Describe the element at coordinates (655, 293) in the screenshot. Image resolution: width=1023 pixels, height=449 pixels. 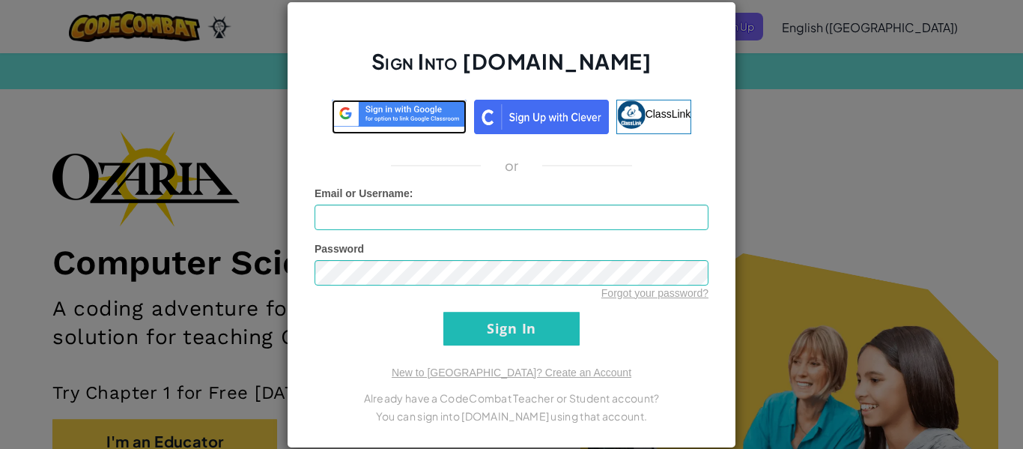
I see `a: Forgot your password?` at that location.